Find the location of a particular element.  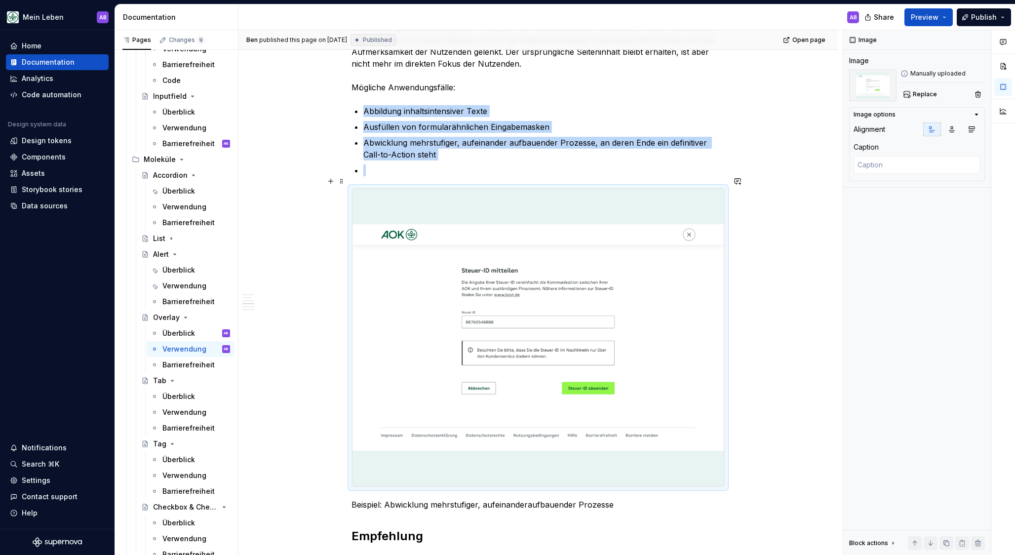

span: 9 is located at coordinates (201, 40).